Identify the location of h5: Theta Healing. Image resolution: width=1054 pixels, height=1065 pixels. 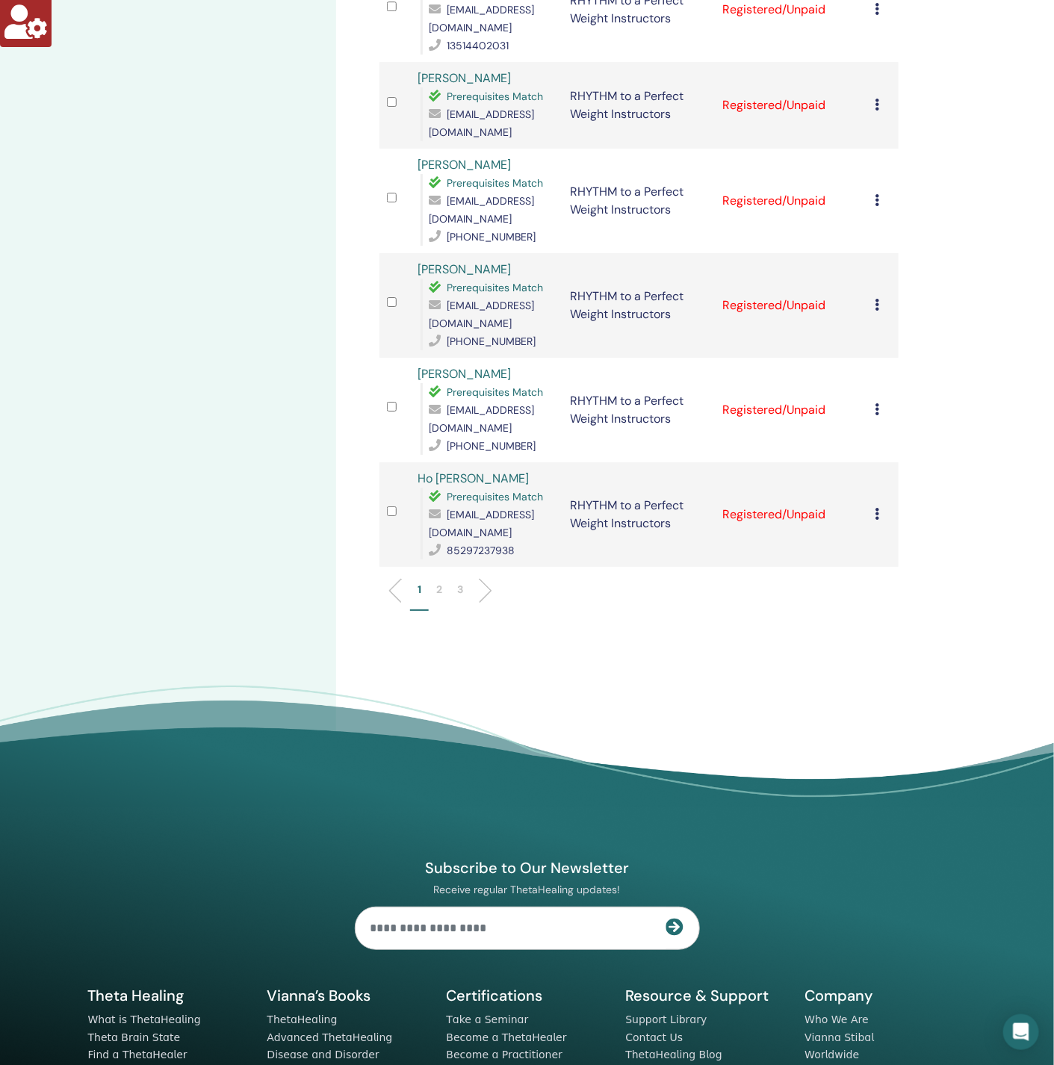
(169, 995).